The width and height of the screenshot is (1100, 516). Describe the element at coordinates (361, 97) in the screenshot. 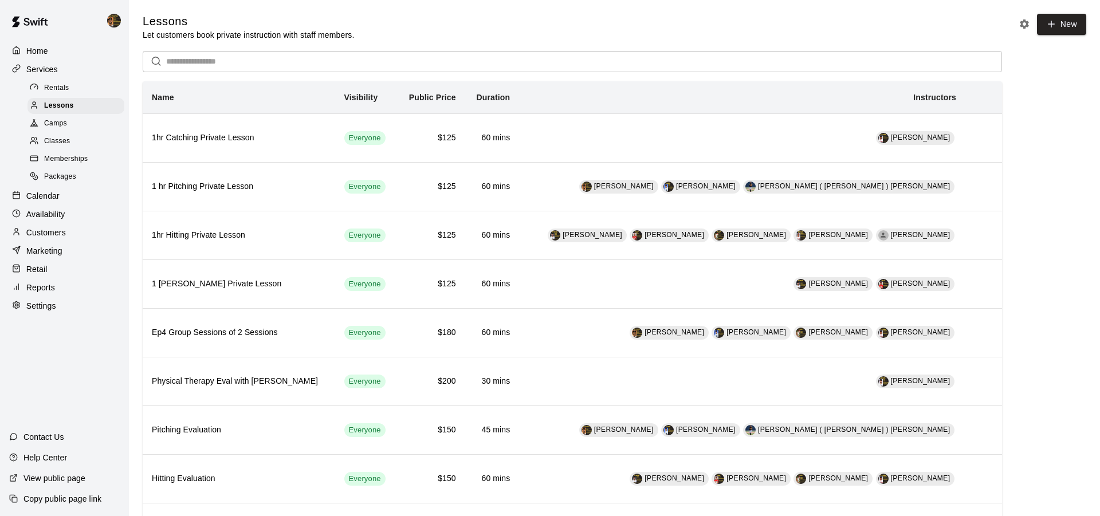

I see `b: Visibility` at that location.